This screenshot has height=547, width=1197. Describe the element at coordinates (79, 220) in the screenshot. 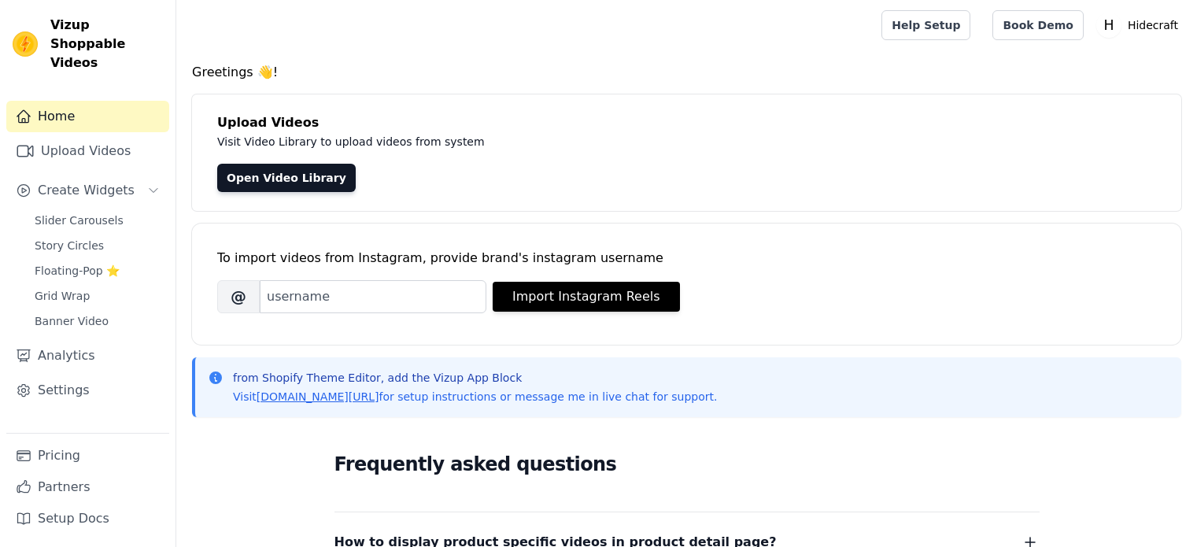

I see `span: Slider Carousels` at that location.